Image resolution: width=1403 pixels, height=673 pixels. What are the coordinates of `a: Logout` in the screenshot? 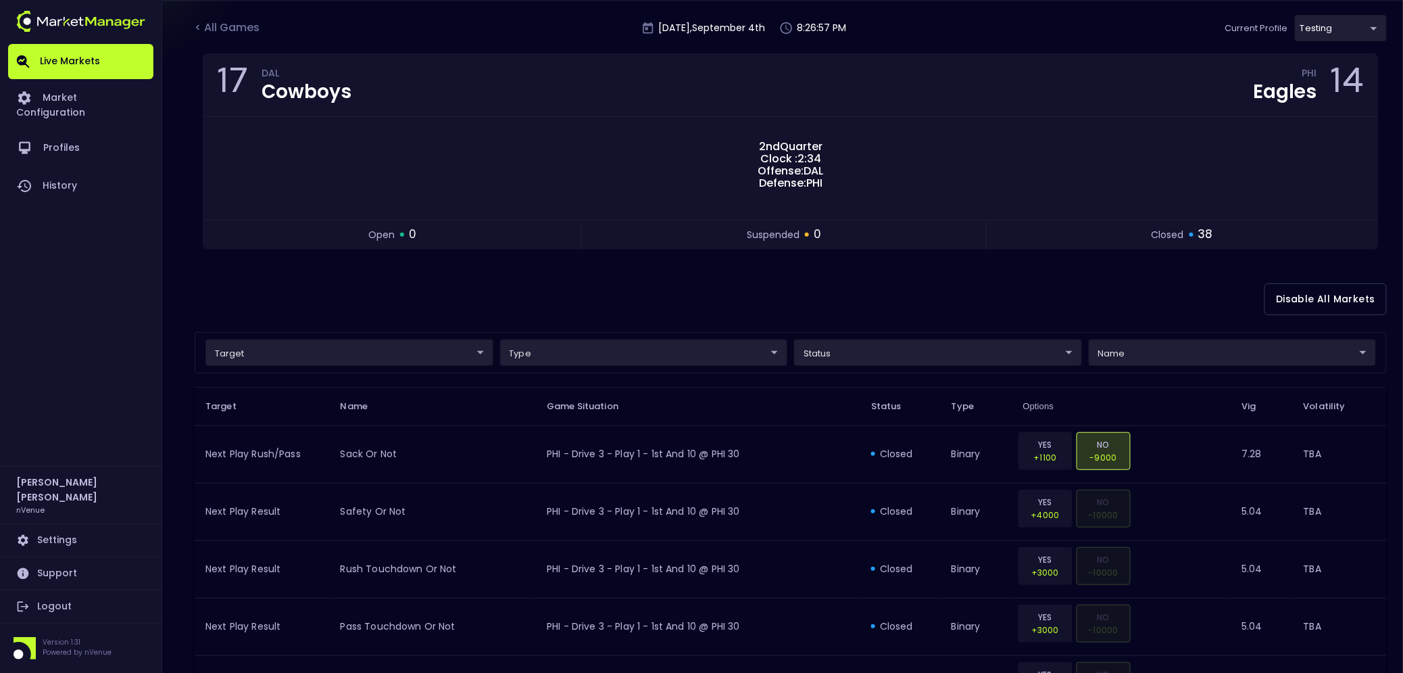 It's located at (80, 606).